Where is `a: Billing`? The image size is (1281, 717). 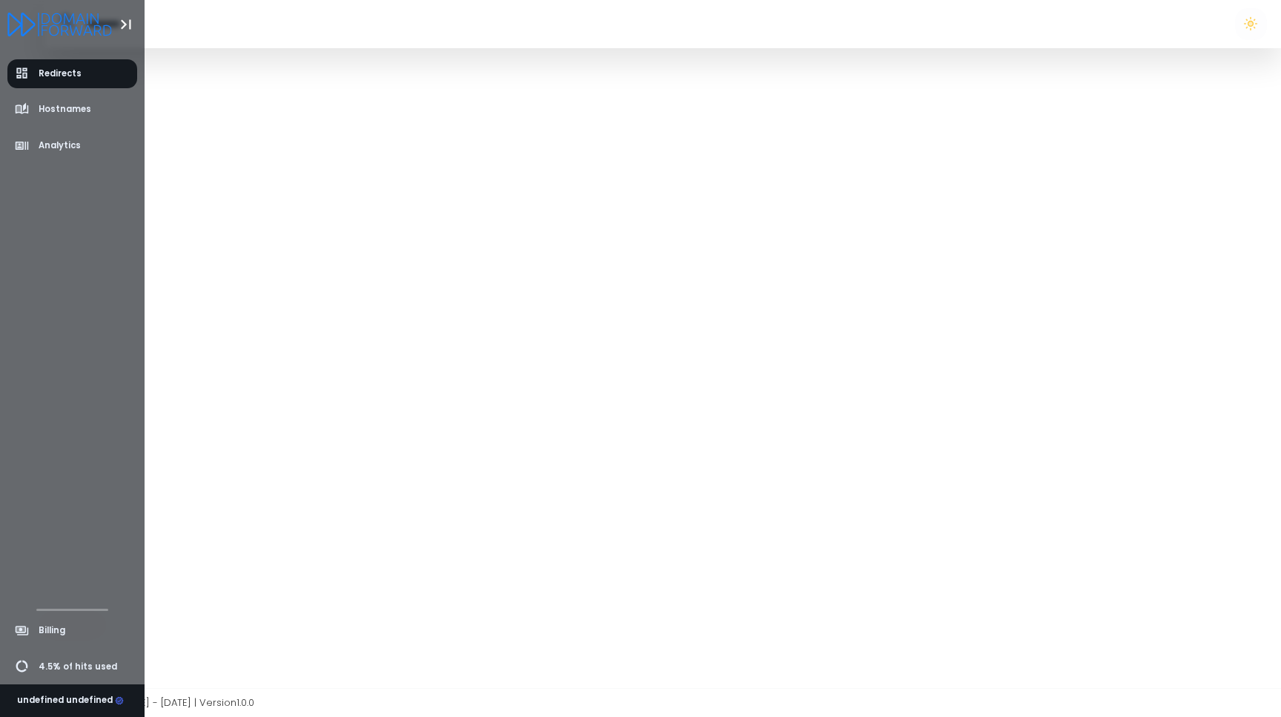
a: Billing is located at coordinates (73, 630).